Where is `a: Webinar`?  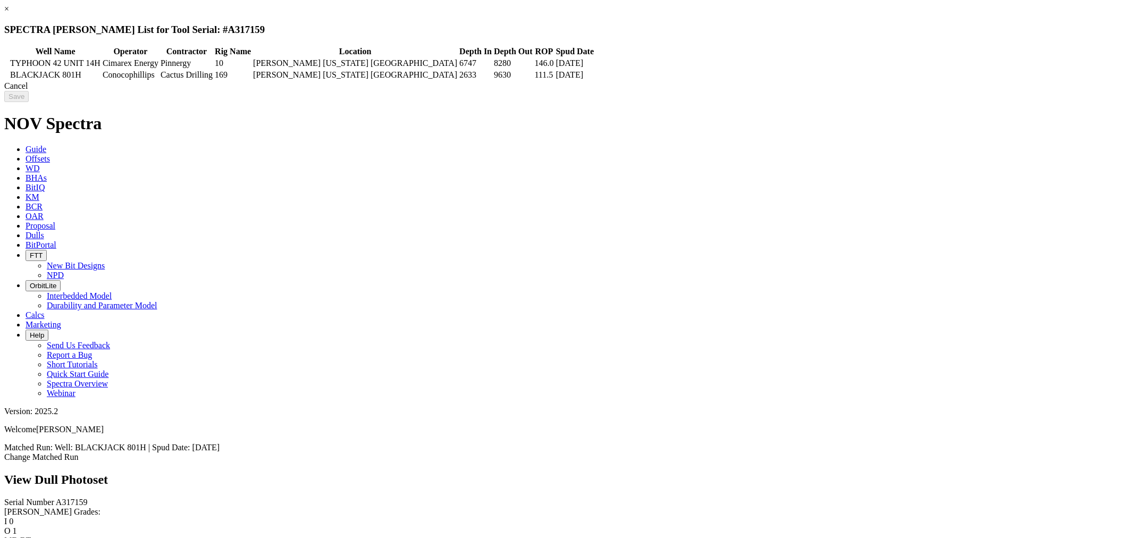
a: Webinar is located at coordinates (61, 393).